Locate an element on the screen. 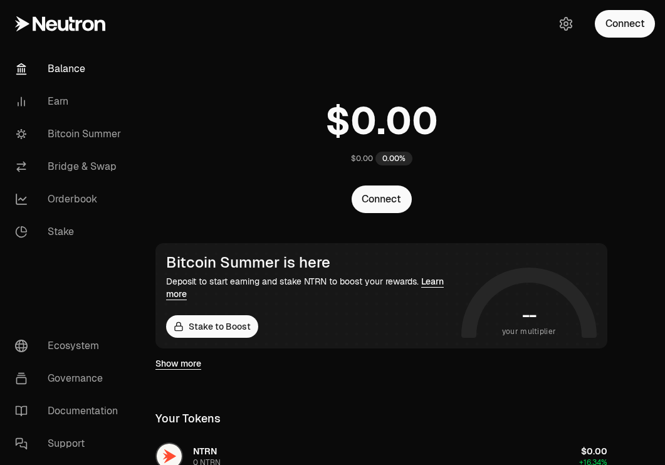 Image resolution: width=665 pixels, height=465 pixels. a: Support is located at coordinates (70, 444).